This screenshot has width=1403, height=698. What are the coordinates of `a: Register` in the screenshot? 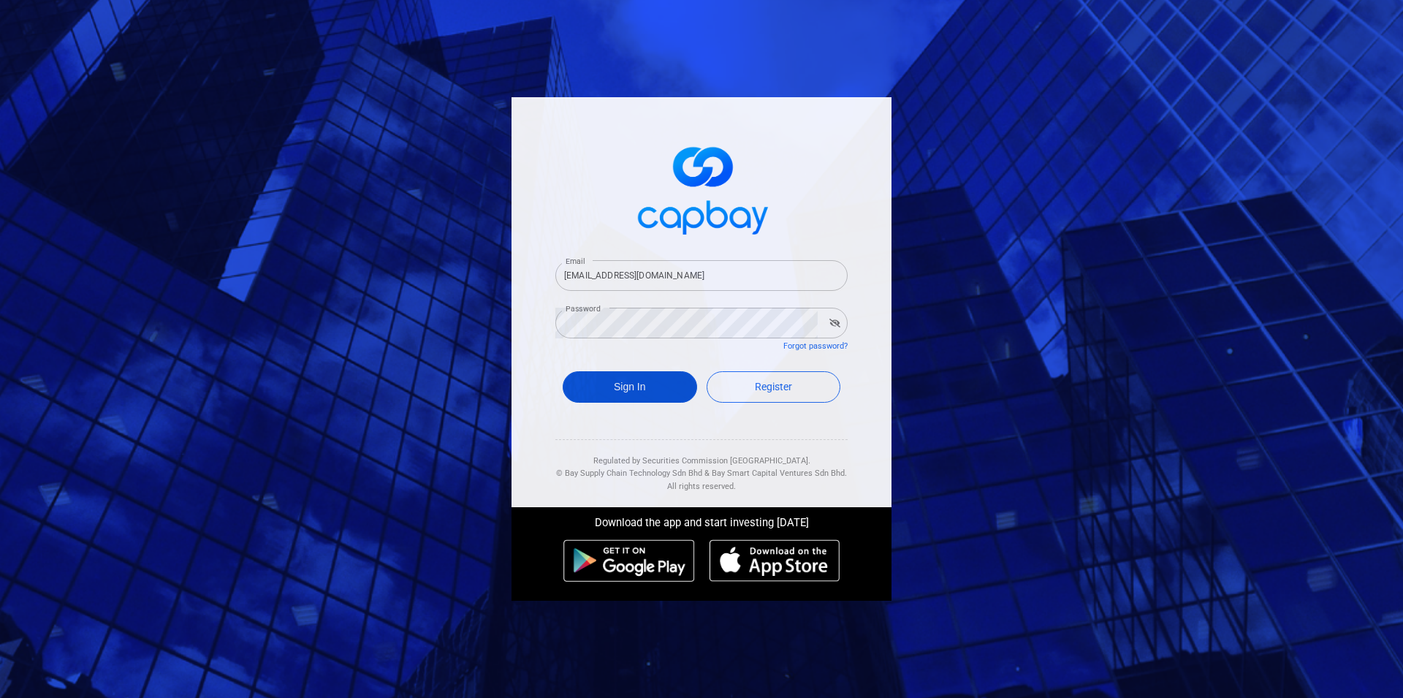 It's located at (774, 386).